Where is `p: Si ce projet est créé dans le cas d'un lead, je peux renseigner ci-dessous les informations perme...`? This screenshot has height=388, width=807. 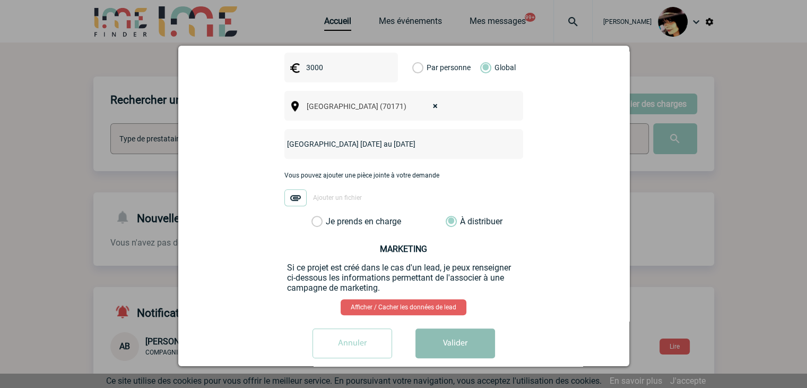
p: Si ce projet est créé dans le cas d'un lead, je peux renseigner ci-dessous les informations perme... is located at coordinates (404, 277).